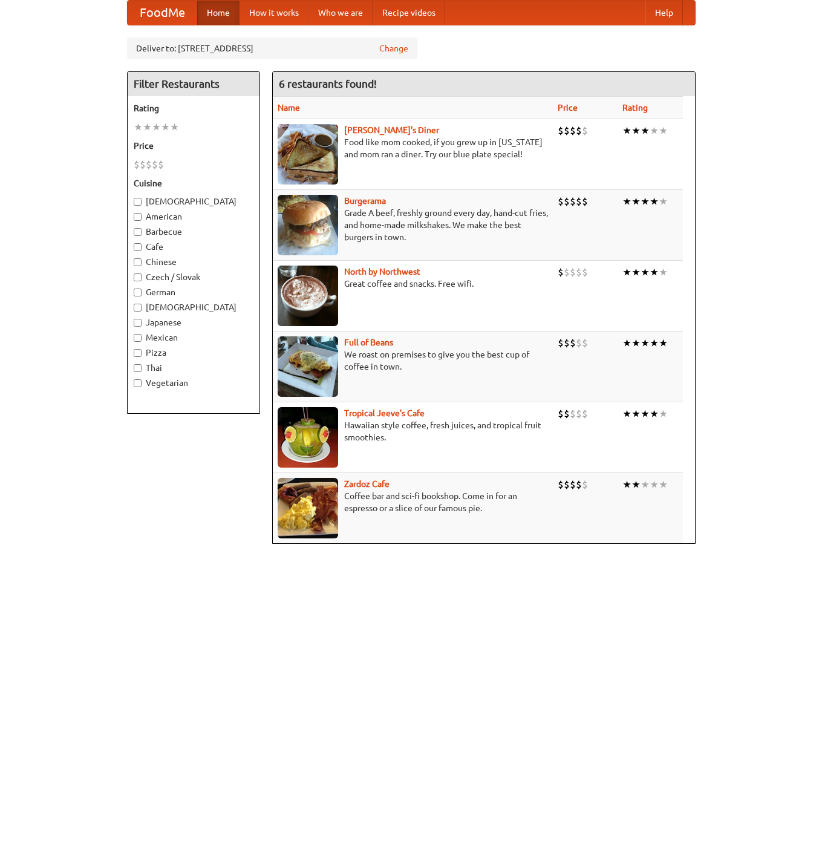  Describe the element at coordinates (384, 413) in the screenshot. I see `a: Tropical Jeeve's Cafe` at that location.